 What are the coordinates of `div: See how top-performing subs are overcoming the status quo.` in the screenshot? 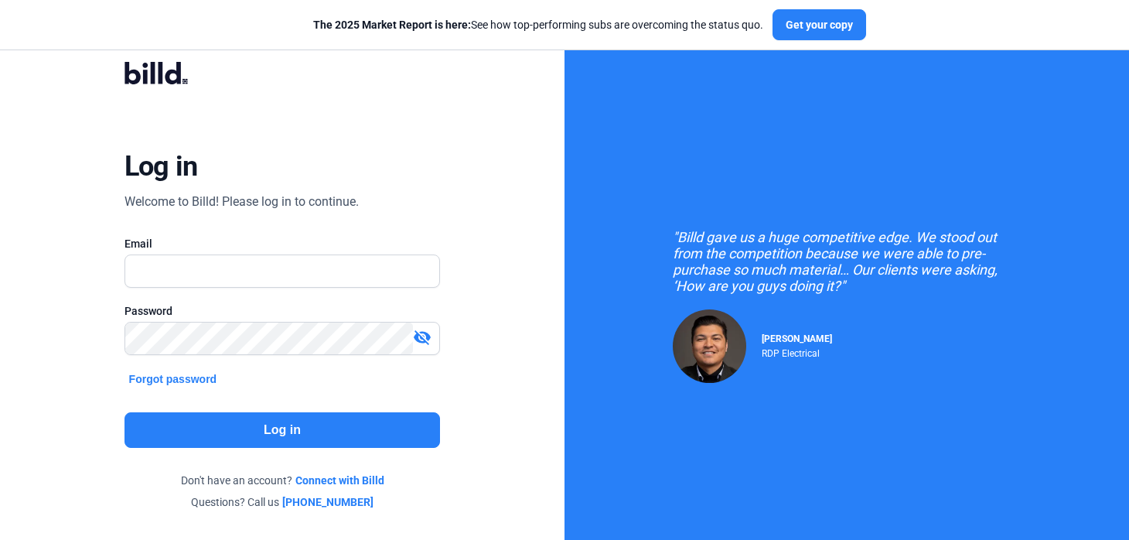 It's located at (538, 25).